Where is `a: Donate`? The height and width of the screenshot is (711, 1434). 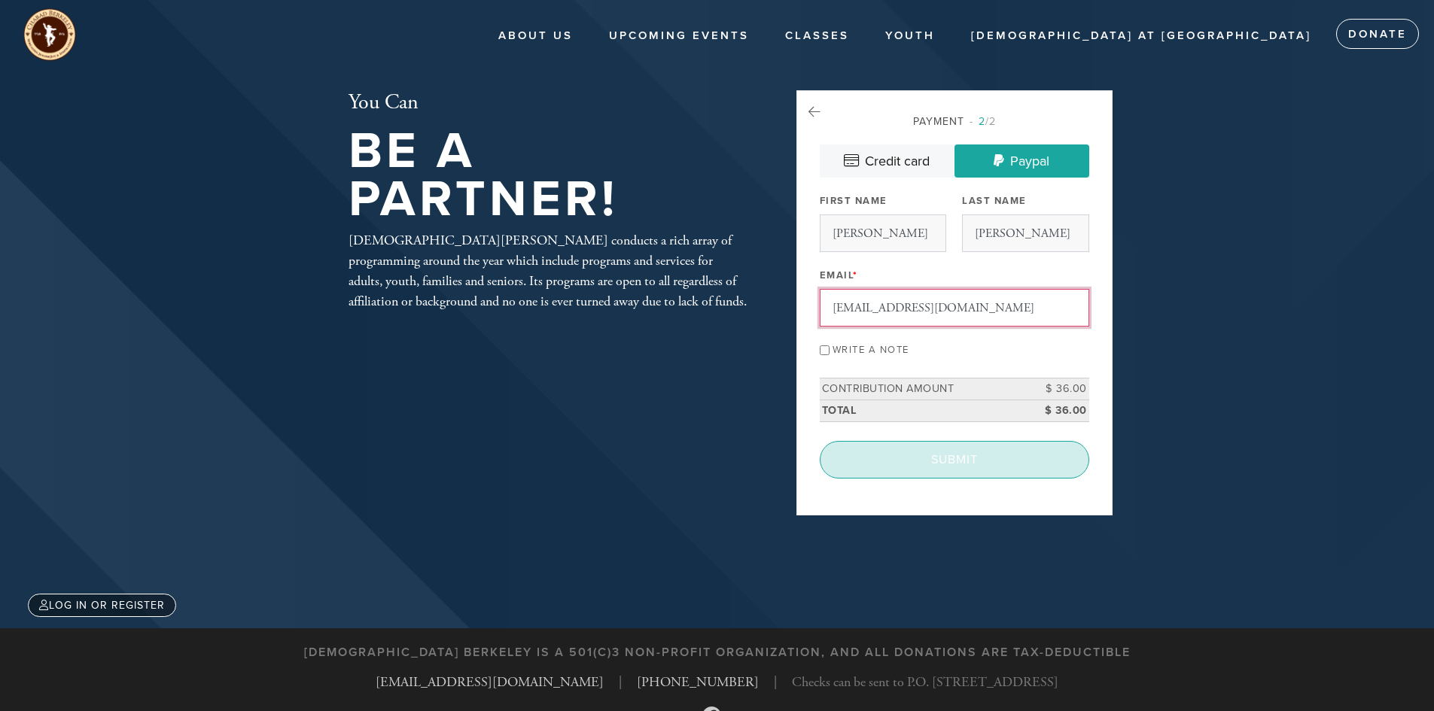
a: Donate is located at coordinates (1377, 34).